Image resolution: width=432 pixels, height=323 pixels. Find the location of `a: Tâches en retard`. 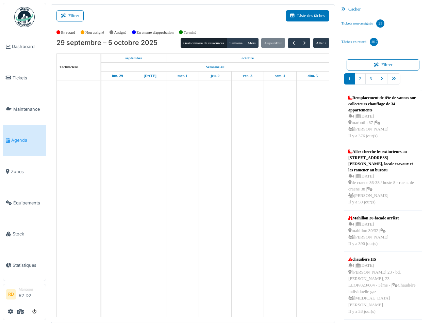

a: Tâches en retard is located at coordinates (360, 42).